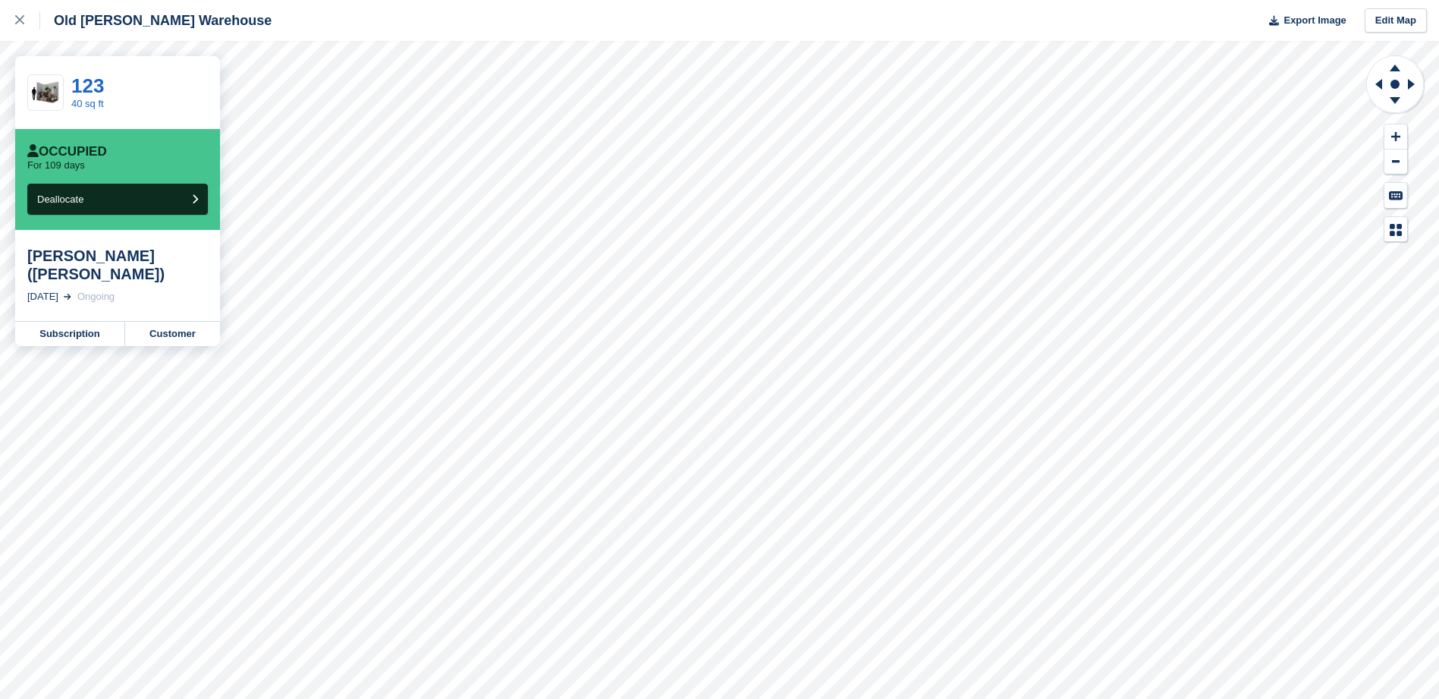  Describe the element at coordinates (67, 152) in the screenshot. I see `div: Occupied` at that location.